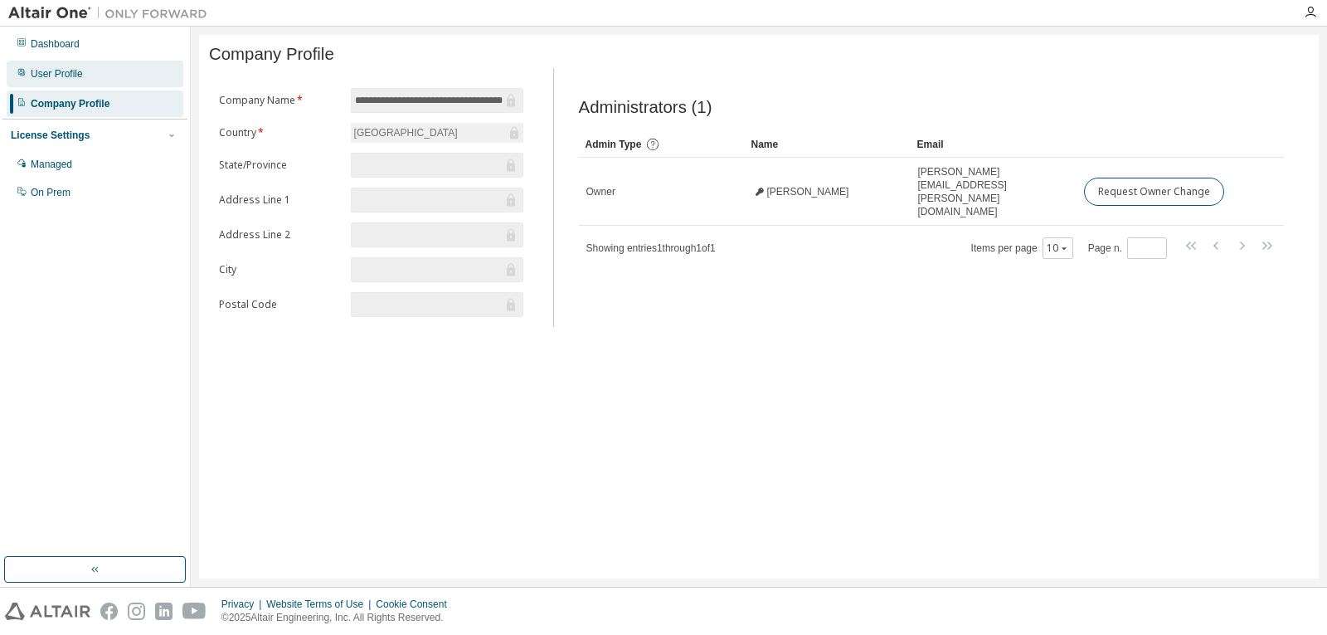  I want to click on div: Cookie Consent, so click(416, 604).